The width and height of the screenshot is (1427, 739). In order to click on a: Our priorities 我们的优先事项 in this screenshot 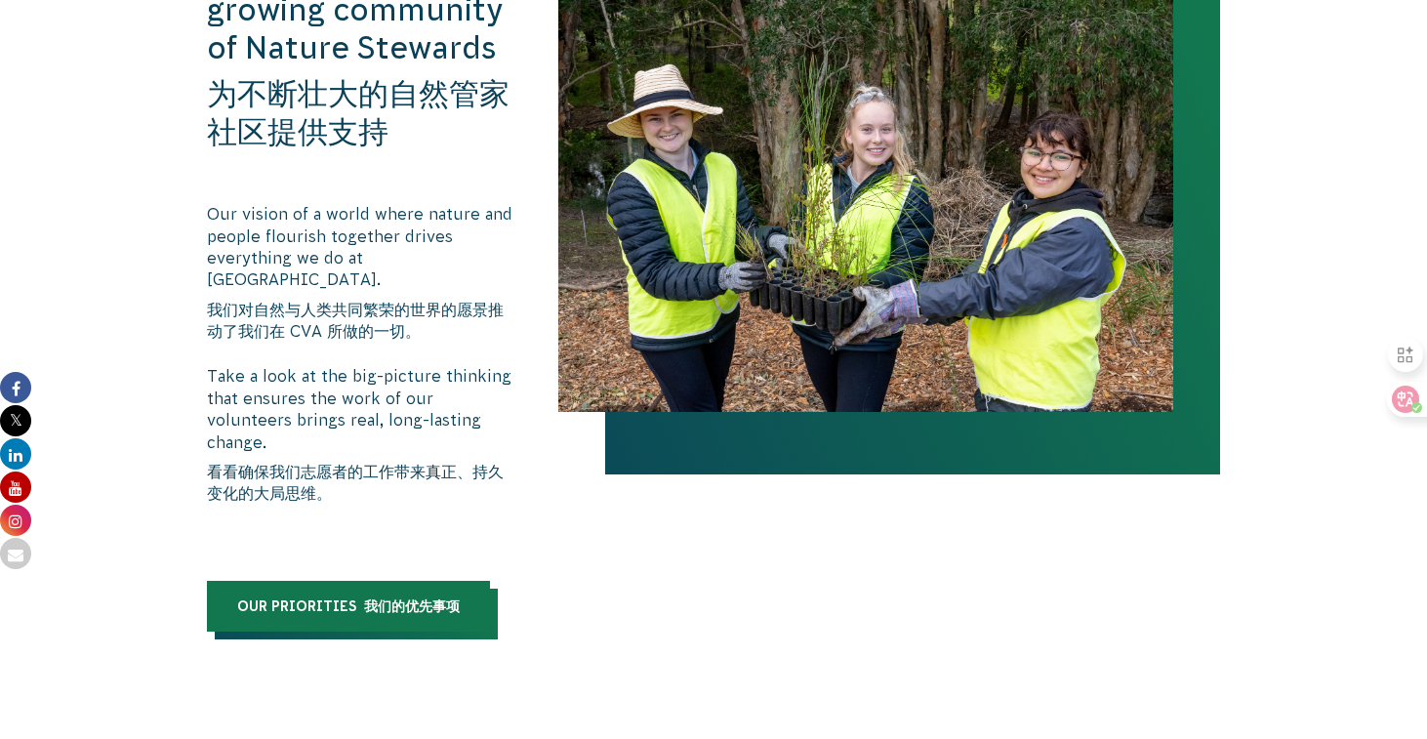, I will do `click(348, 606)`.